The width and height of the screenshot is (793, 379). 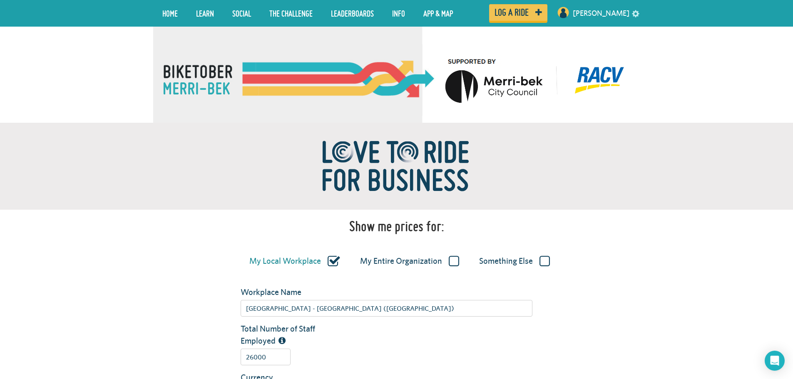 What do you see at coordinates (515, 261) in the screenshot?
I see `label: Something Else` at bounding box center [515, 261].